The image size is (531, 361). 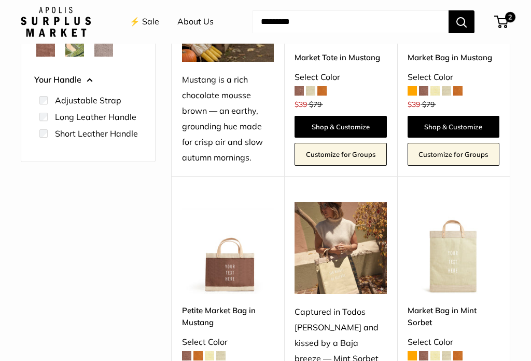 What do you see at coordinates (454, 248) in the screenshot?
I see `a: Market Bag in Mint SorbetMarket Bag in Mint Sorbet` at bounding box center [454, 248].